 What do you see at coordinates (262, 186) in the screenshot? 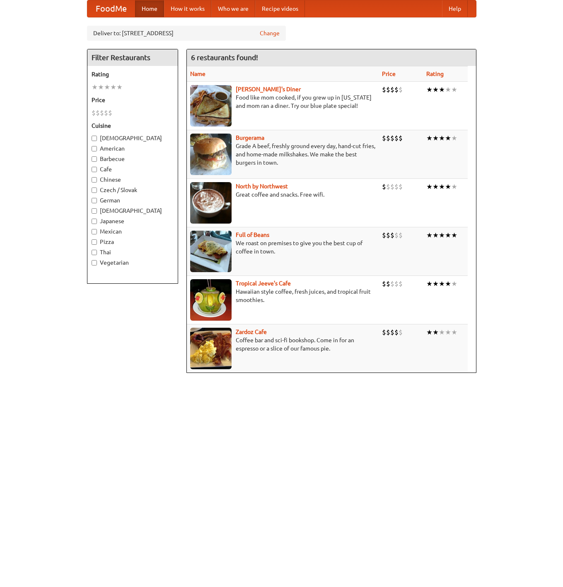
I see `b: North by Northwest` at bounding box center [262, 186].